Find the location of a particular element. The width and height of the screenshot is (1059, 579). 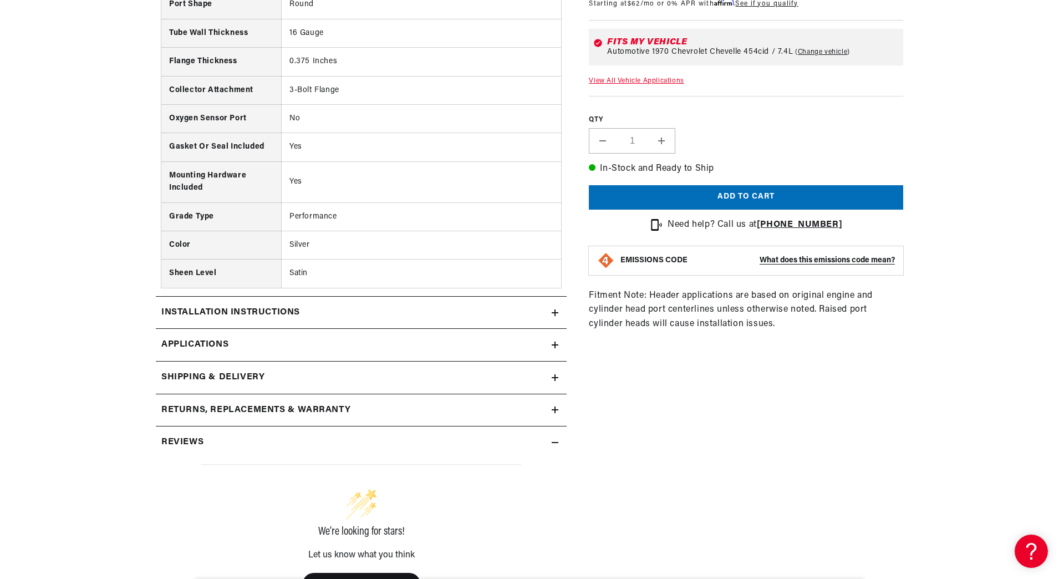

th: Tube Wall Thickness is located at coordinates (221, 33).